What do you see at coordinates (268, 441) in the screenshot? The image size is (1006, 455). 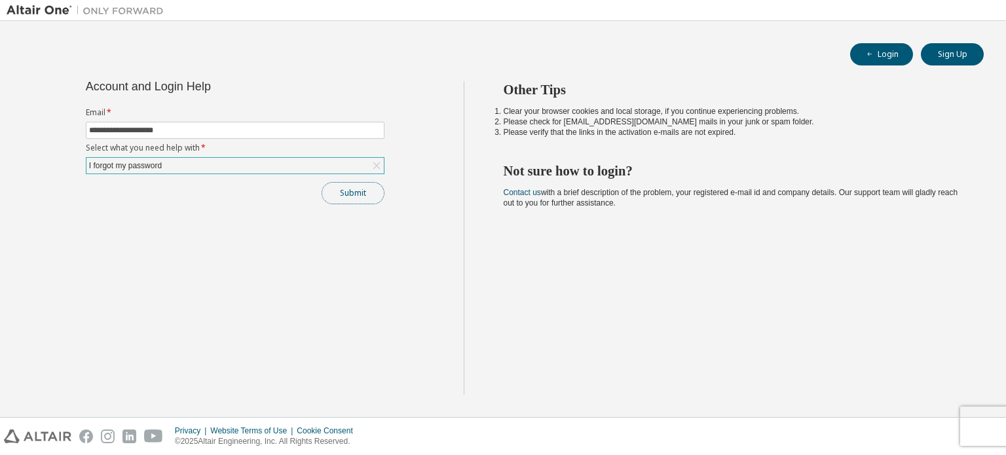 I see `p: © 2025 Altair Engineering, Inc. All Rights Reserved.` at bounding box center [268, 441].